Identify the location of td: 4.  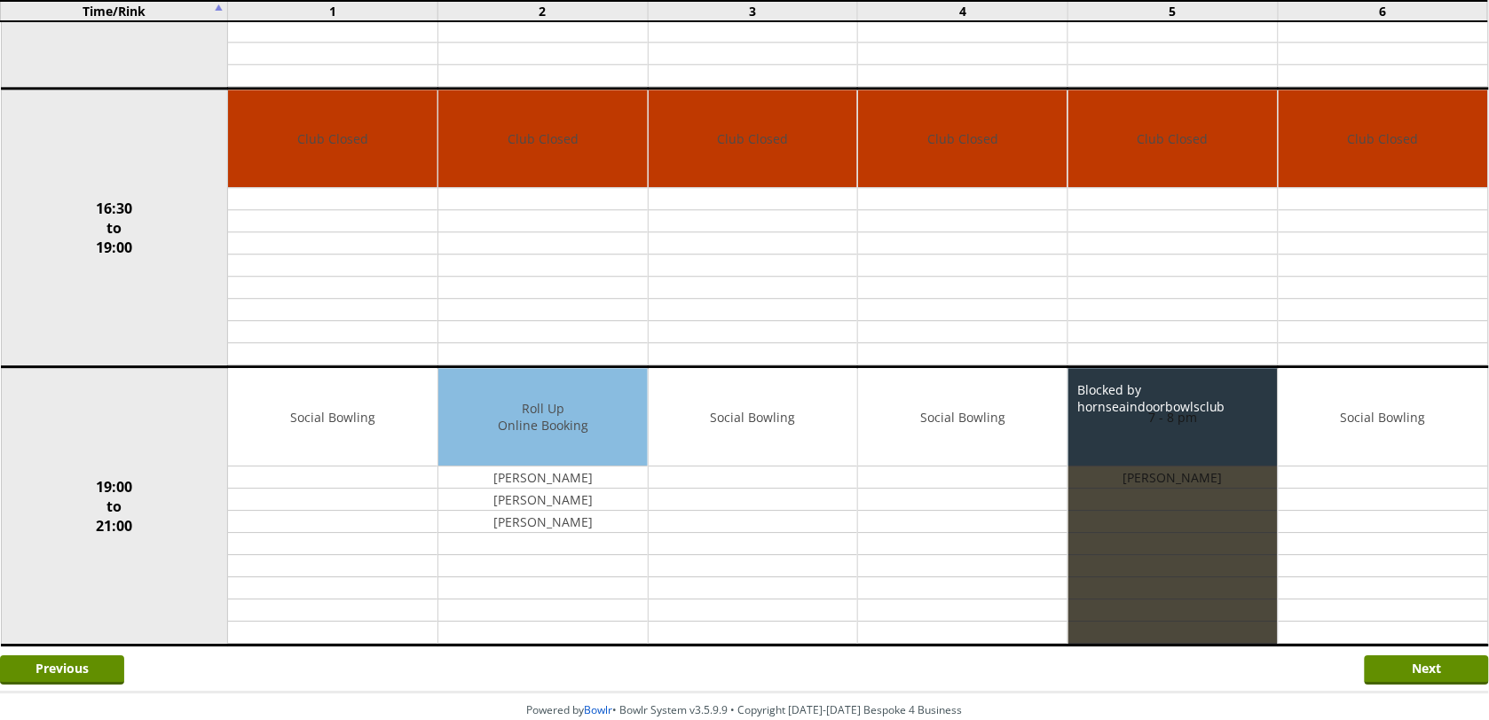
(962, 11).